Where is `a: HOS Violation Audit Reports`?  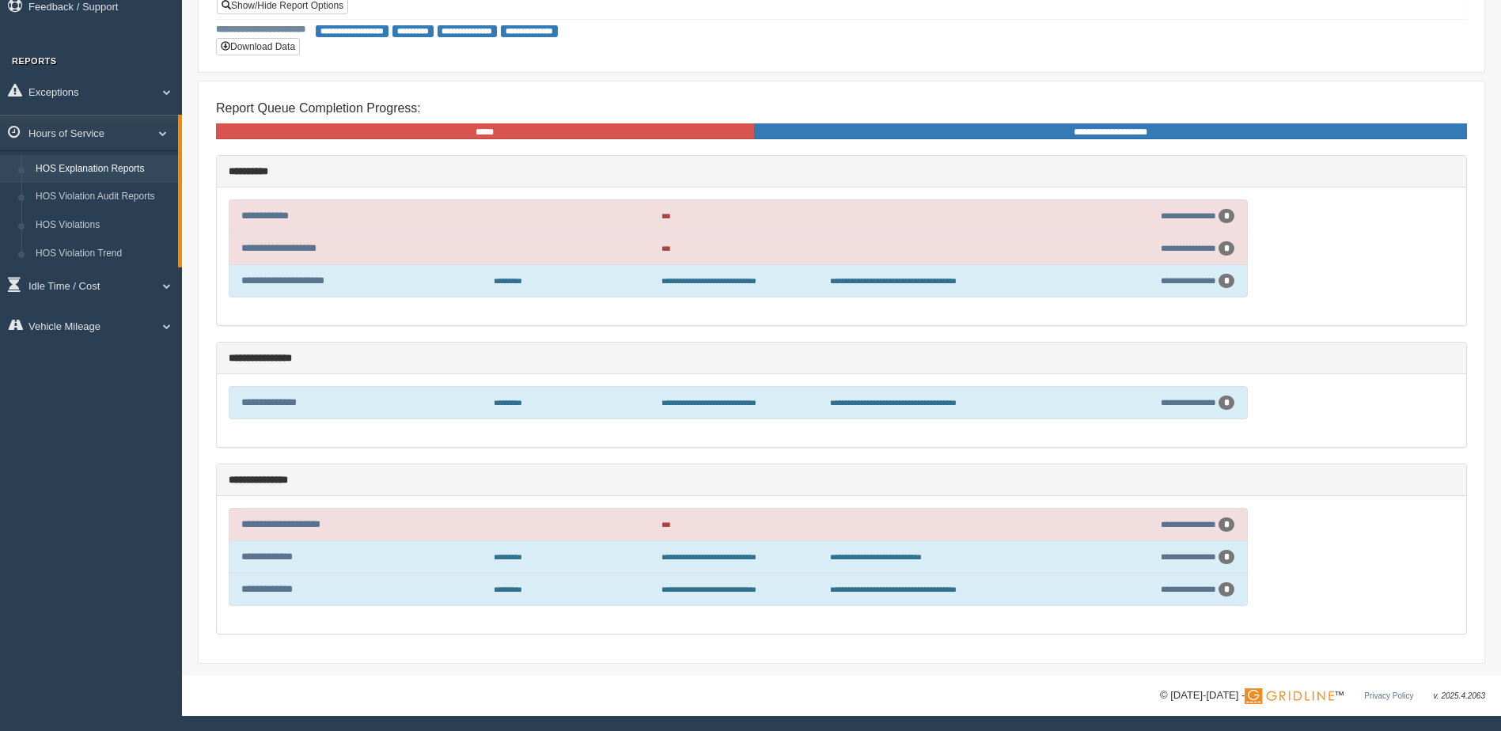 a: HOS Violation Audit Reports is located at coordinates (103, 197).